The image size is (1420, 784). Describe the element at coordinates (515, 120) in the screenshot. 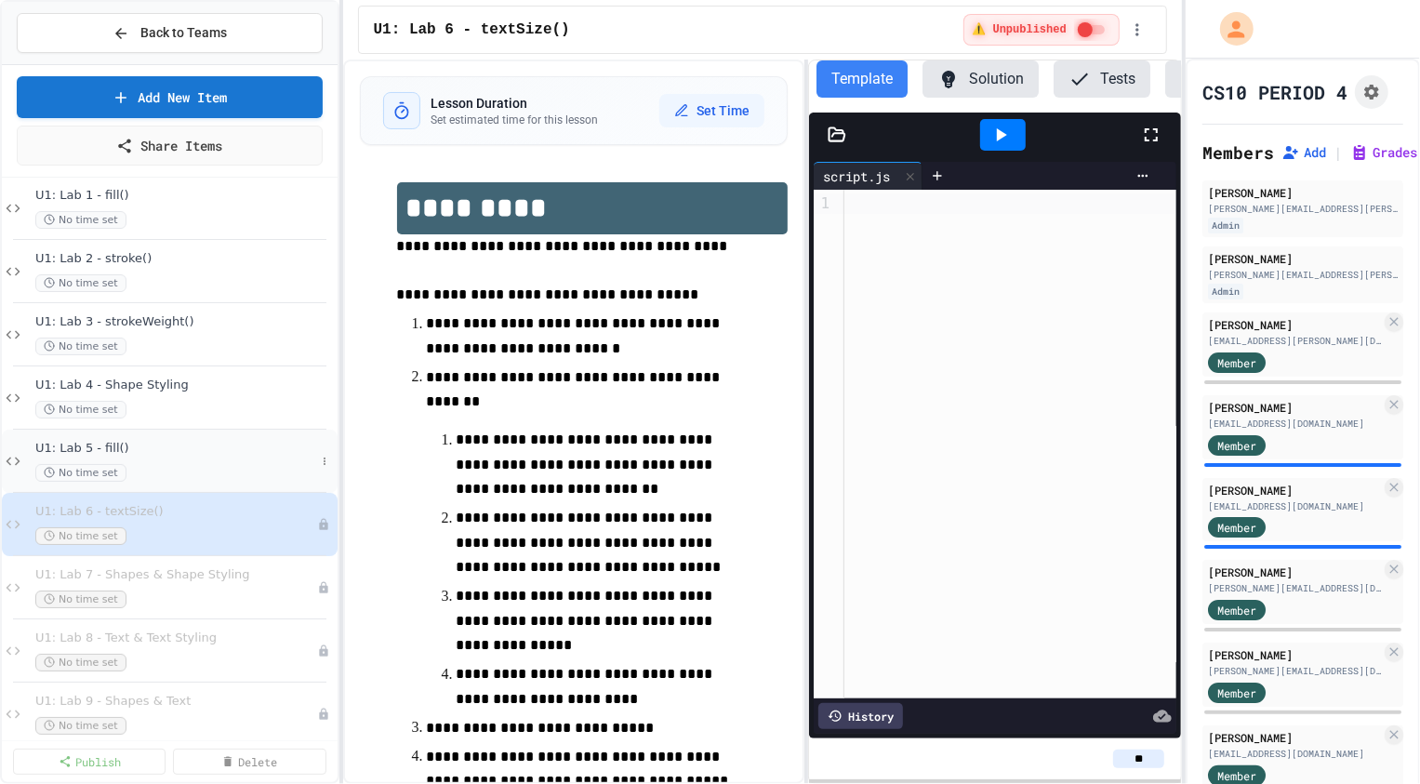

I see `p: Set estimated time for this lesson` at that location.